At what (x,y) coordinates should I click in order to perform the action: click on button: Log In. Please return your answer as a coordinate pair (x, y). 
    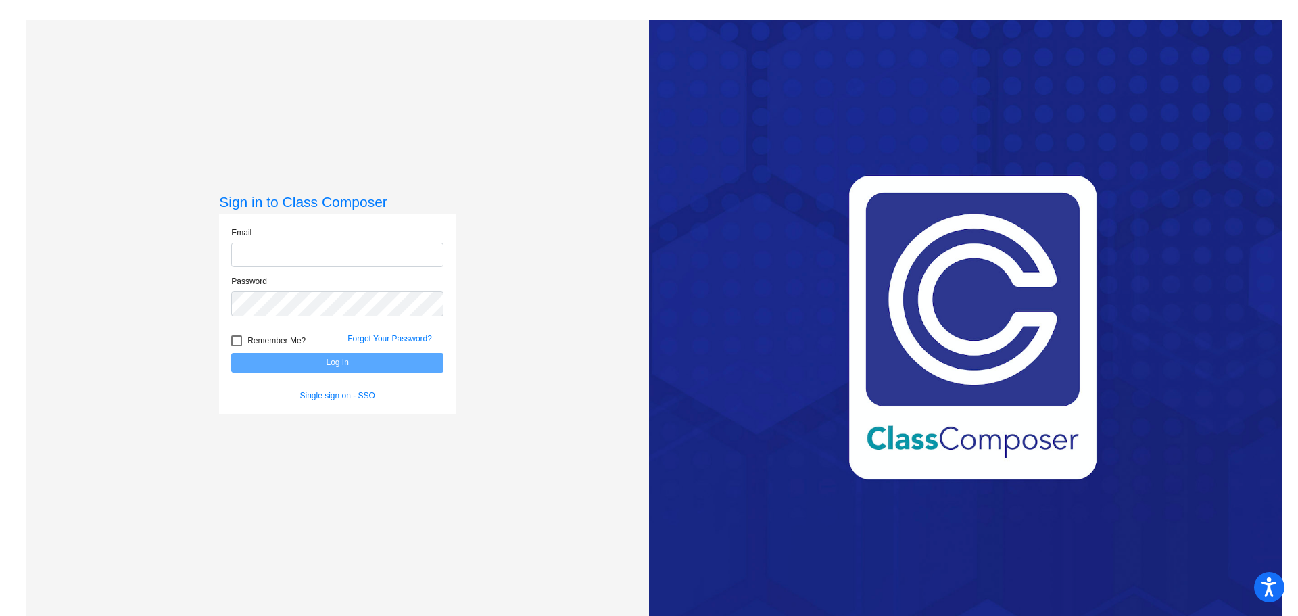
    Looking at the image, I should click on (337, 362).